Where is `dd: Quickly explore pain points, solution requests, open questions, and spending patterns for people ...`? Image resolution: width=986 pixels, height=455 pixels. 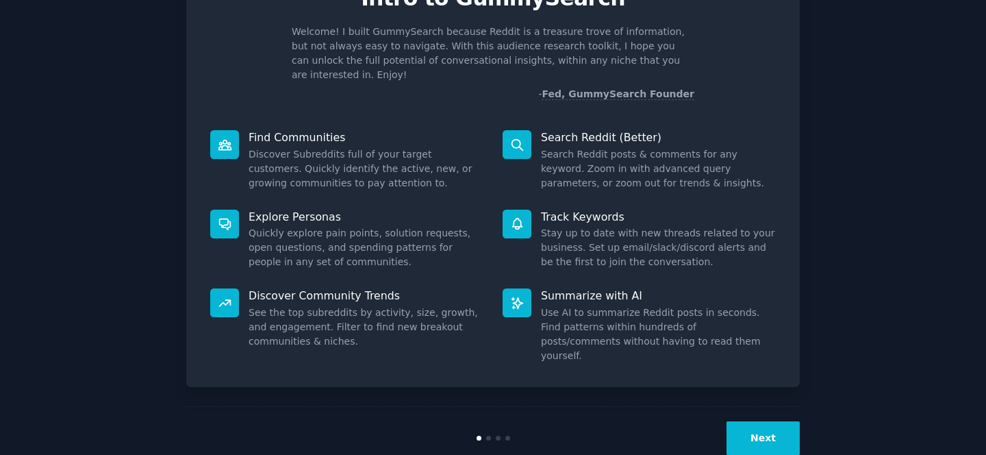
dd: Quickly explore pain points, solution requests, open questions, and spending patterns for people ... is located at coordinates (366, 247).